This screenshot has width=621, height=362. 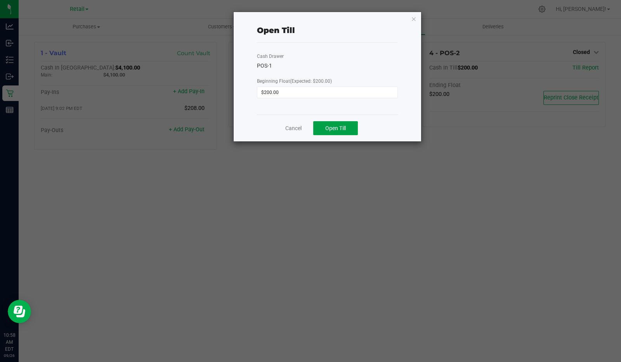 What do you see at coordinates (293, 128) in the screenshot?
I see `a: Cancel` at bounding box center [293, 128].